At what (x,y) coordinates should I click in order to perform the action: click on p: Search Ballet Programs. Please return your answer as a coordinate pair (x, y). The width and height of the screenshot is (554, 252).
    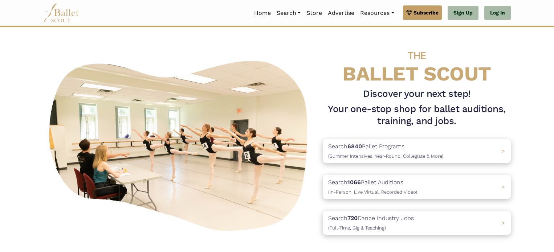
    Looking at the image, I should click on (386, 151).